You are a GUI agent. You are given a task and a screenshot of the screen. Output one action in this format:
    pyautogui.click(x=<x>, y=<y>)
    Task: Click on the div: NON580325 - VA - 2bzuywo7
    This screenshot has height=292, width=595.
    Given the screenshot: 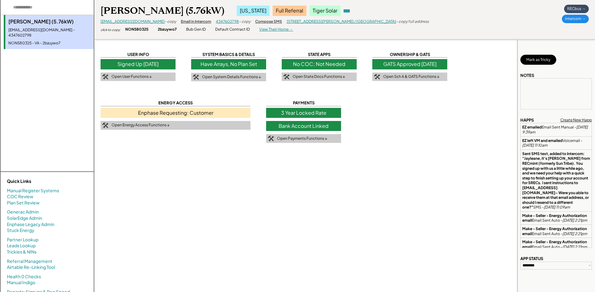 What is the action you would take?
    pyautogui.click(x=49, y=43)
    